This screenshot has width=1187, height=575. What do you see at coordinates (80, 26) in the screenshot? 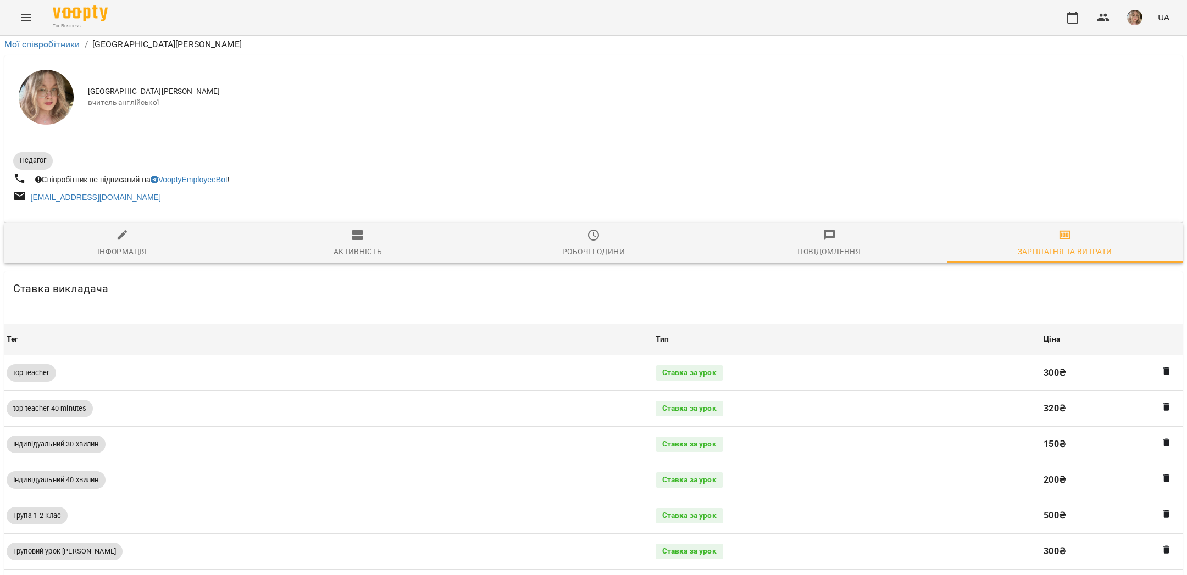
I see `span: For Business` at bounding box center [80, 26].